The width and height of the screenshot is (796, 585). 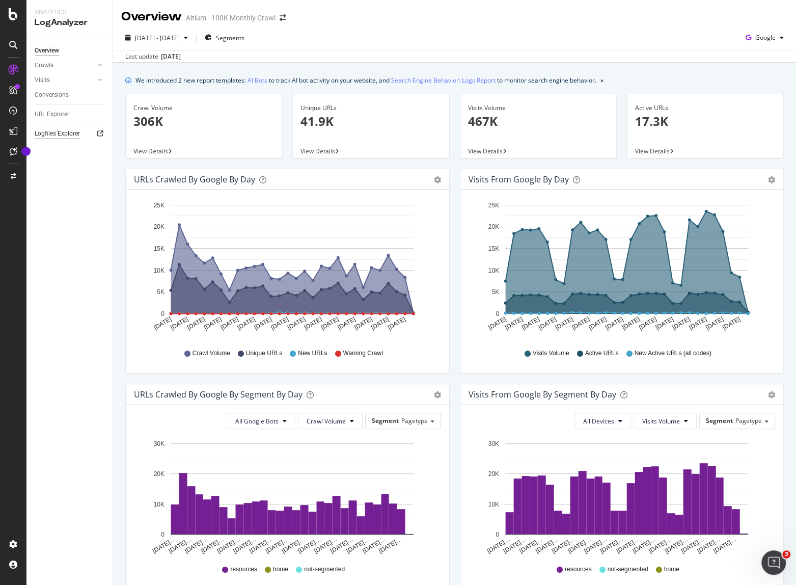 What do you see at coordinates (211, 353) in the screenshot?
I see `span: Crawl Volume` at bounding box center [211, 353].